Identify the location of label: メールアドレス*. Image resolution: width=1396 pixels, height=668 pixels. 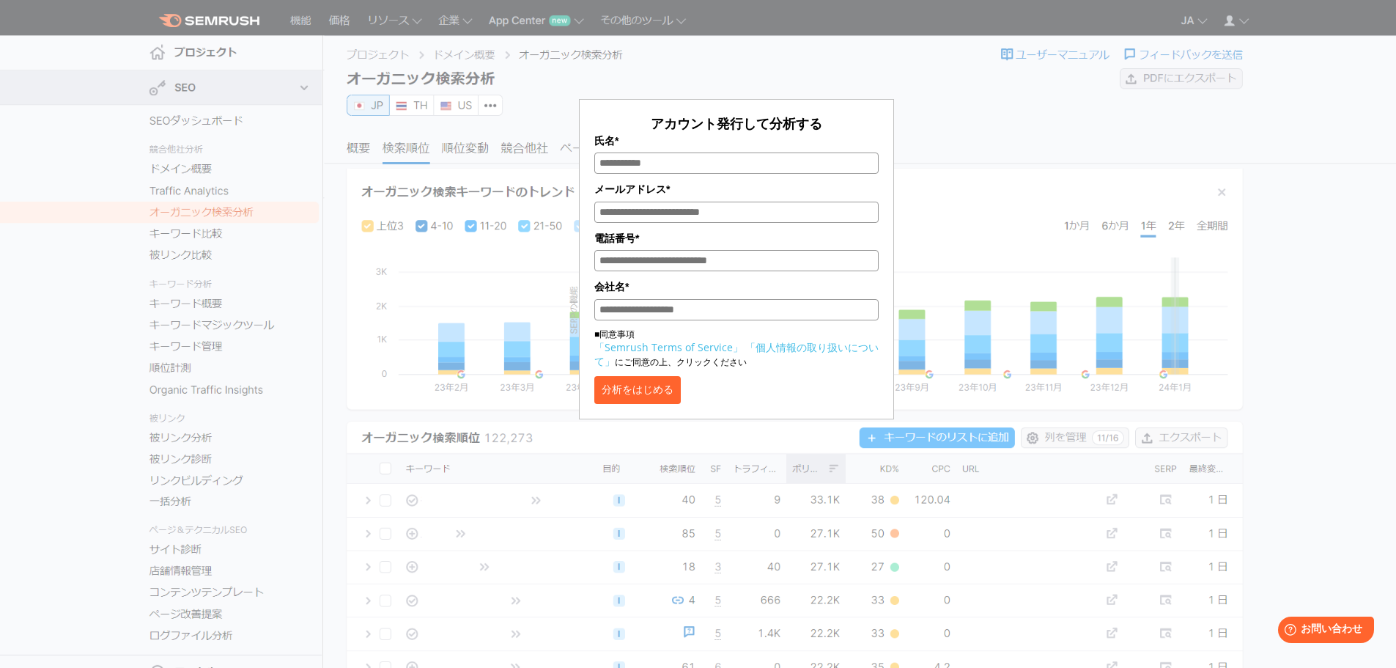
(737, 189).